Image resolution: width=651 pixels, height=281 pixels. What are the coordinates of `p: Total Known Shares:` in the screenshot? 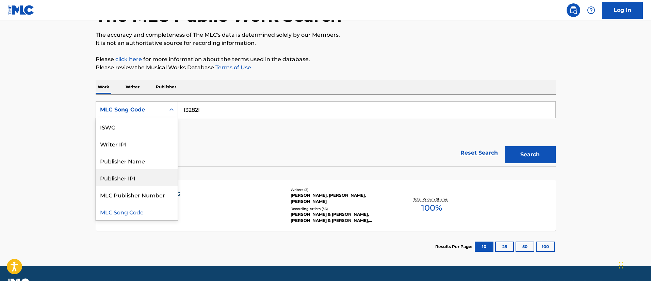 It's located at (431, 199).